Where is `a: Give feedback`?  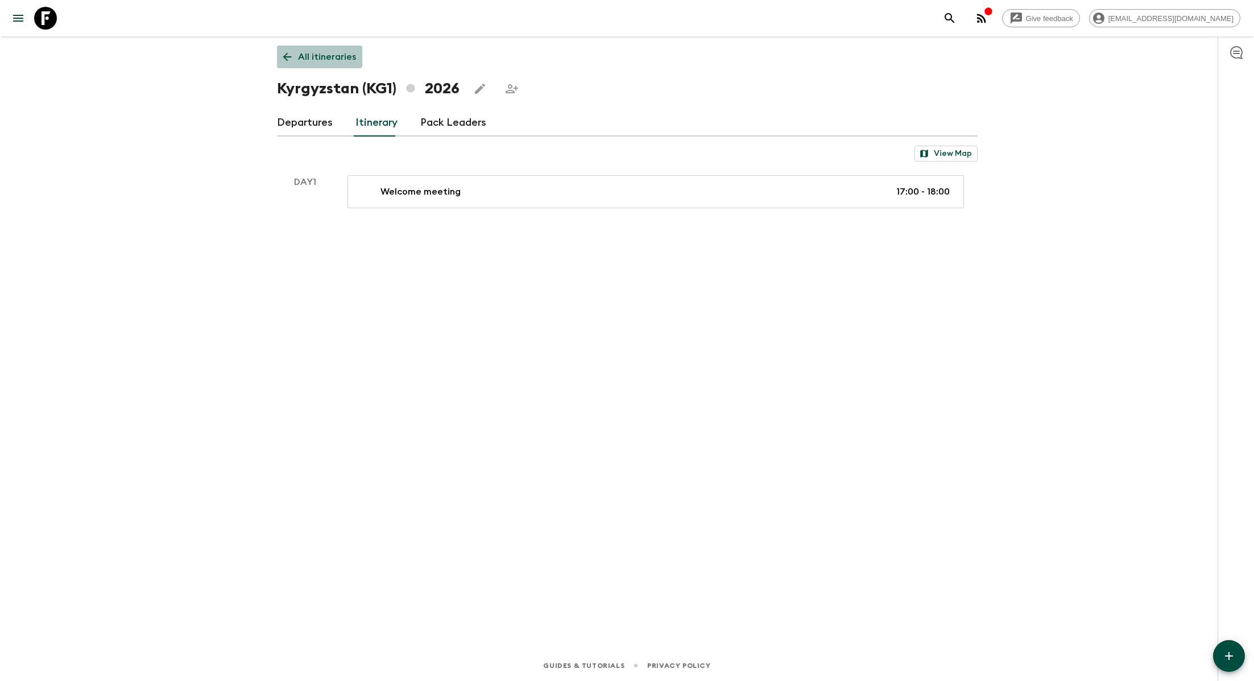
a: Give feedback is located at coordinates (1041, 18).